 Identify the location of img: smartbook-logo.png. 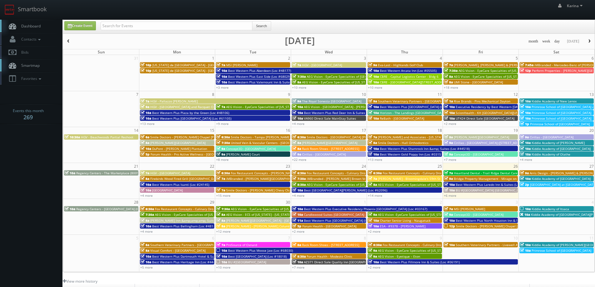
(10, 10).